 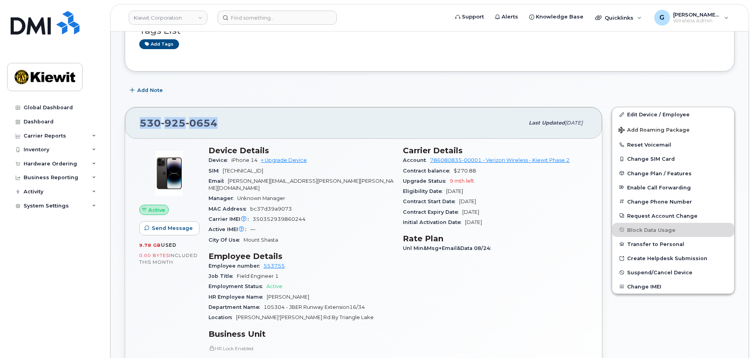 What do you see at coordinates (236, 307) in the screenshot?
I see `span: Department Name` at bounding box center [236, 307].